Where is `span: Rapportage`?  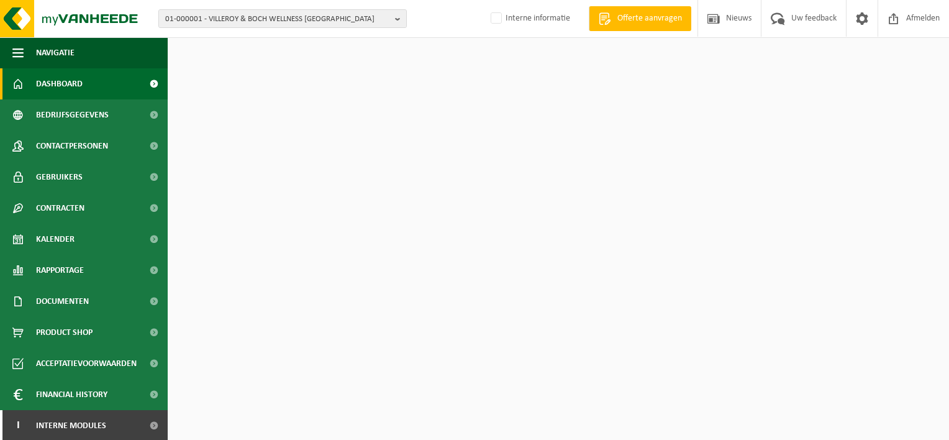
span: Rapportage is located at coordinates (60, 270).